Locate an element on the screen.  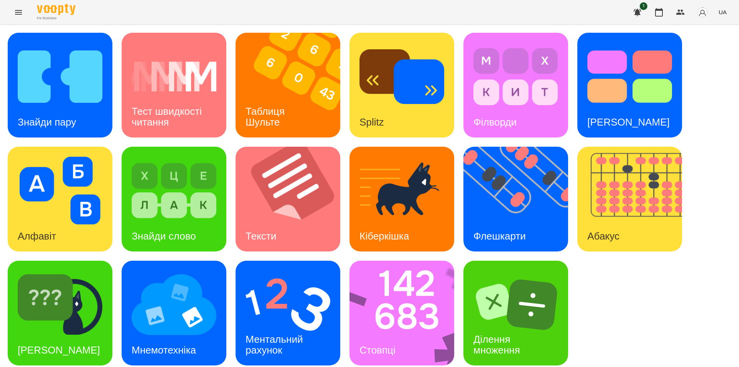
img: Splitz is located at coordinates (402, 77).